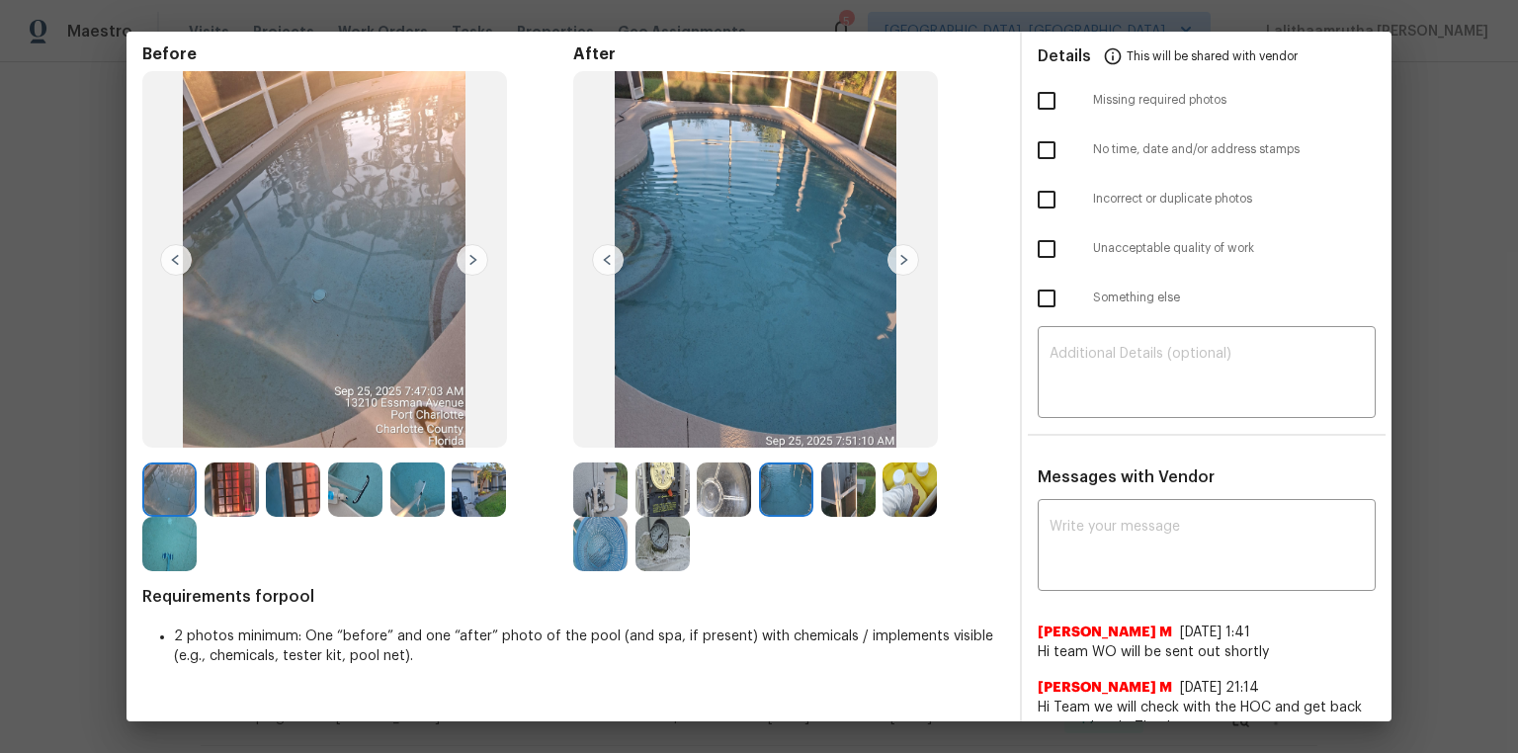  What do you see at coordinates (1206, 652) in the screenshot?
I see `span: Hi team WO will be sent out shortly` at bounding box center [1206, 652].